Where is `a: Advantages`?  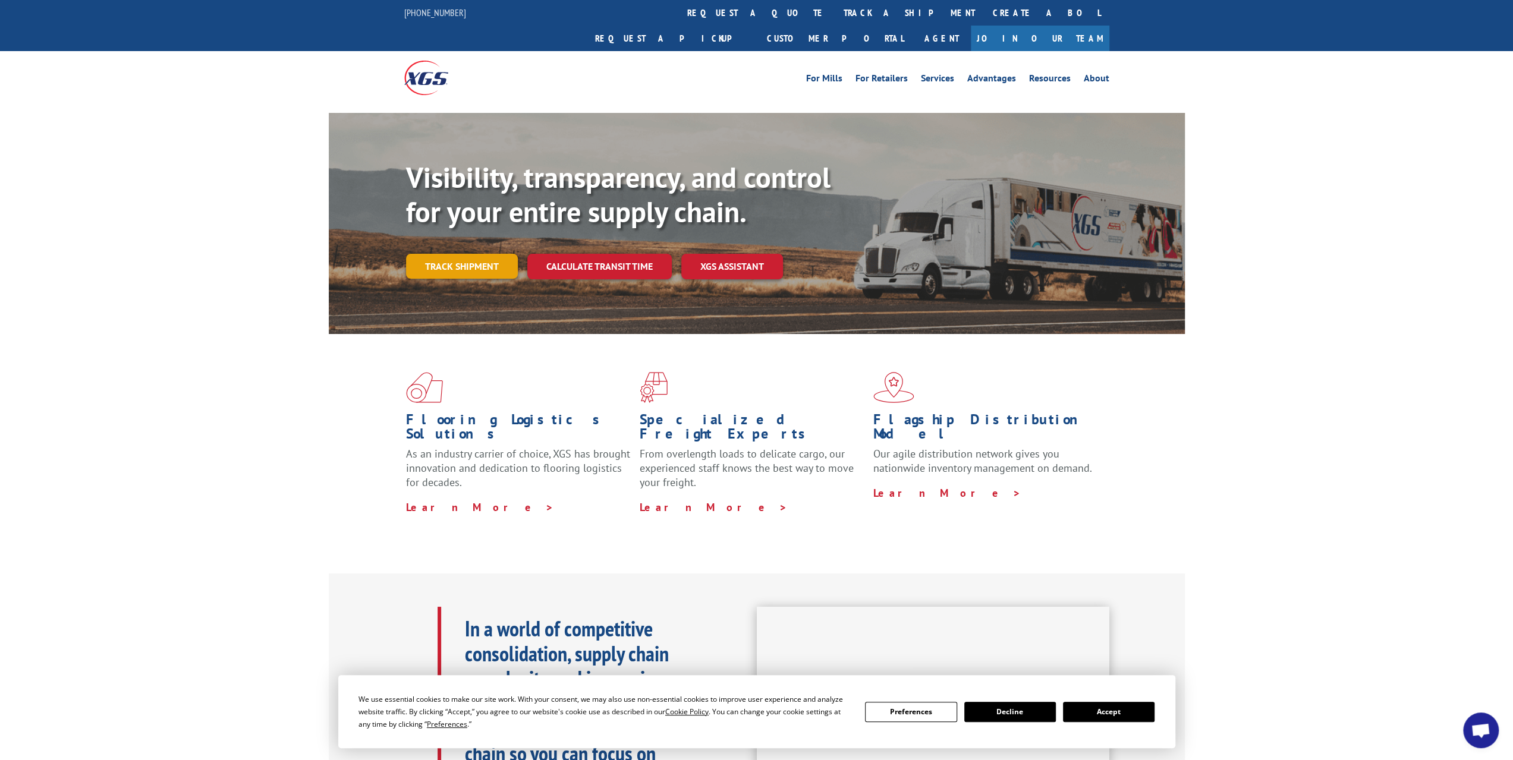 a: Advantages is located at coordinates (992, 80).